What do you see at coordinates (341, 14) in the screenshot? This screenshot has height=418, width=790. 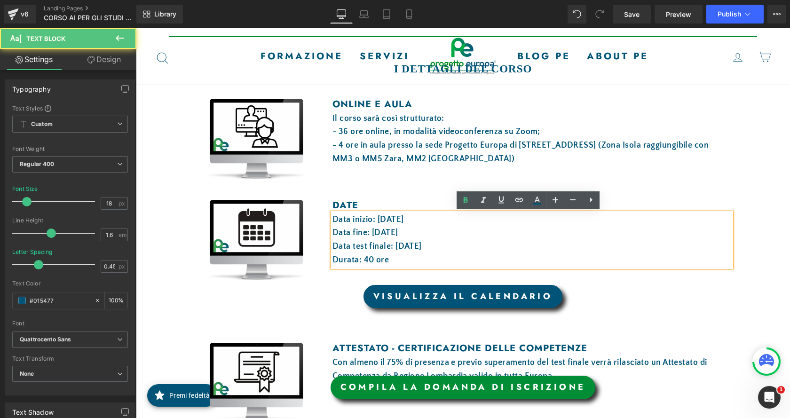 I see `a: Desktop` at bounding box center [341, 14].